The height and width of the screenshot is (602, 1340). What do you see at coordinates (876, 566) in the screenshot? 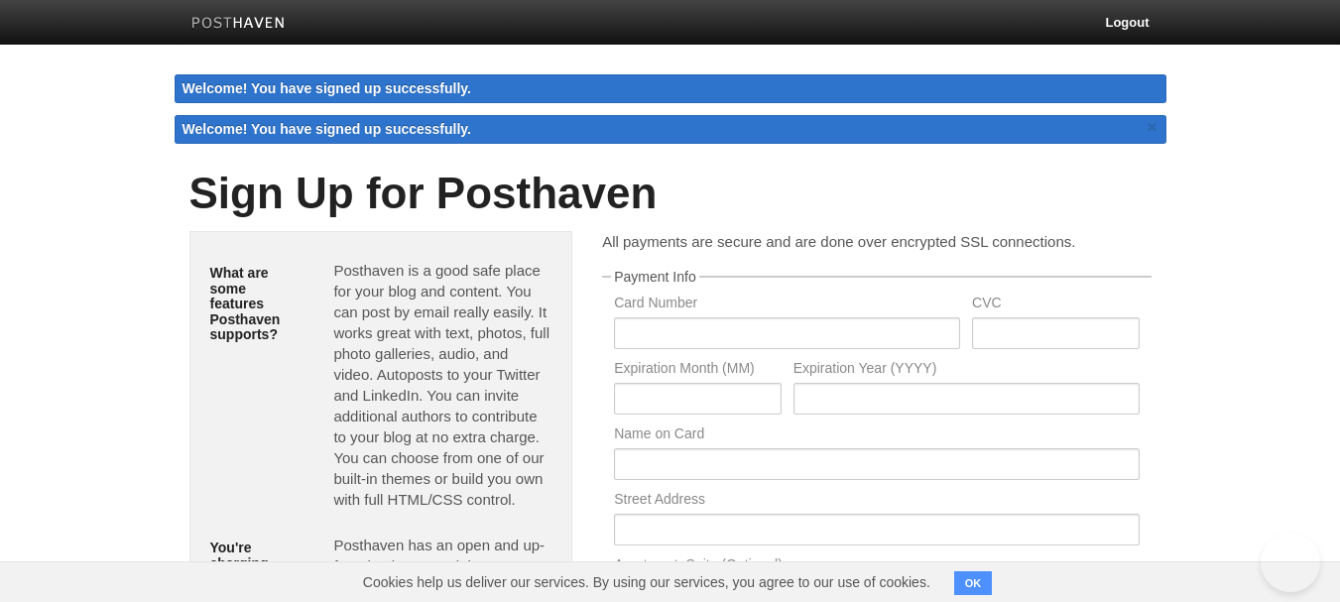
I see `label: Apartment, Suite (Optional)` at bounding box center [876, 566].